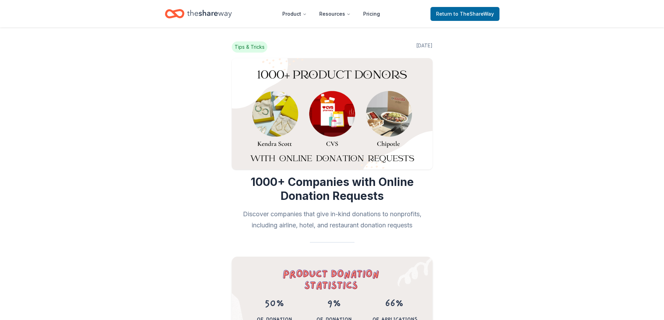 The width and height of the screenshot is (664, 320). I want to click on button: Product, so click(295, 14).